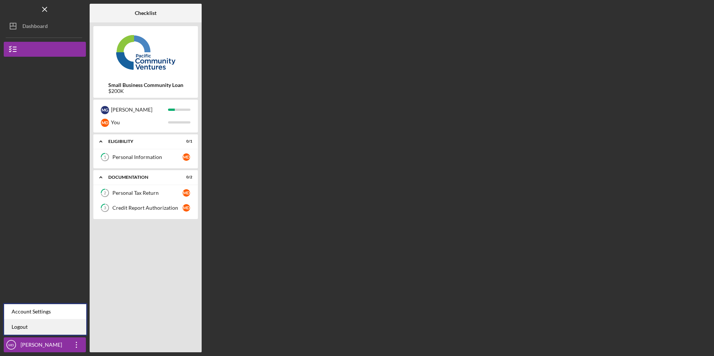  What do you see at coordinates (148, 208) in the screenshot?
I see `div: Credit Report Authorization` at bounding box center [148, 208].